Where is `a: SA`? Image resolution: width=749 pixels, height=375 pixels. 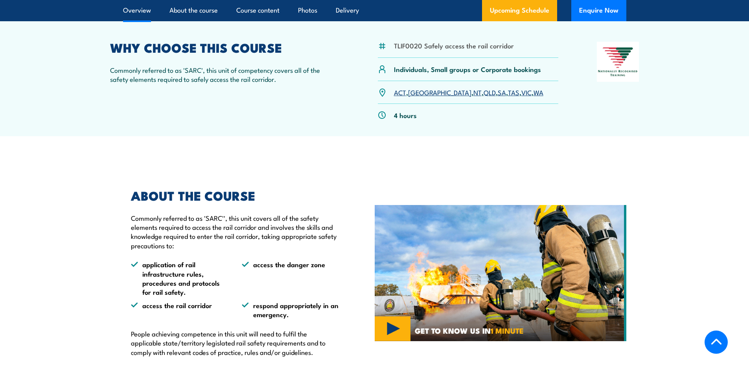 a: SA is located at coordinates (502, 92).